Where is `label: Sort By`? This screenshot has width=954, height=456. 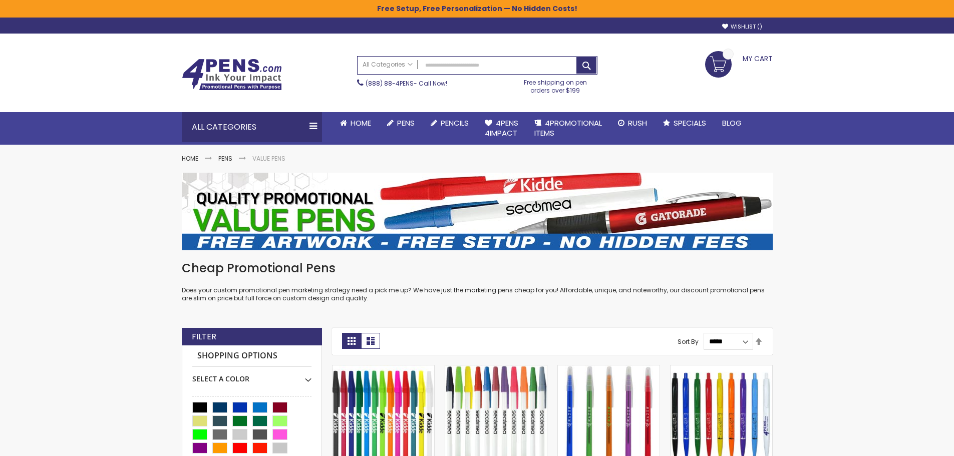
label: Sort By is located at coordinates (688, 341).